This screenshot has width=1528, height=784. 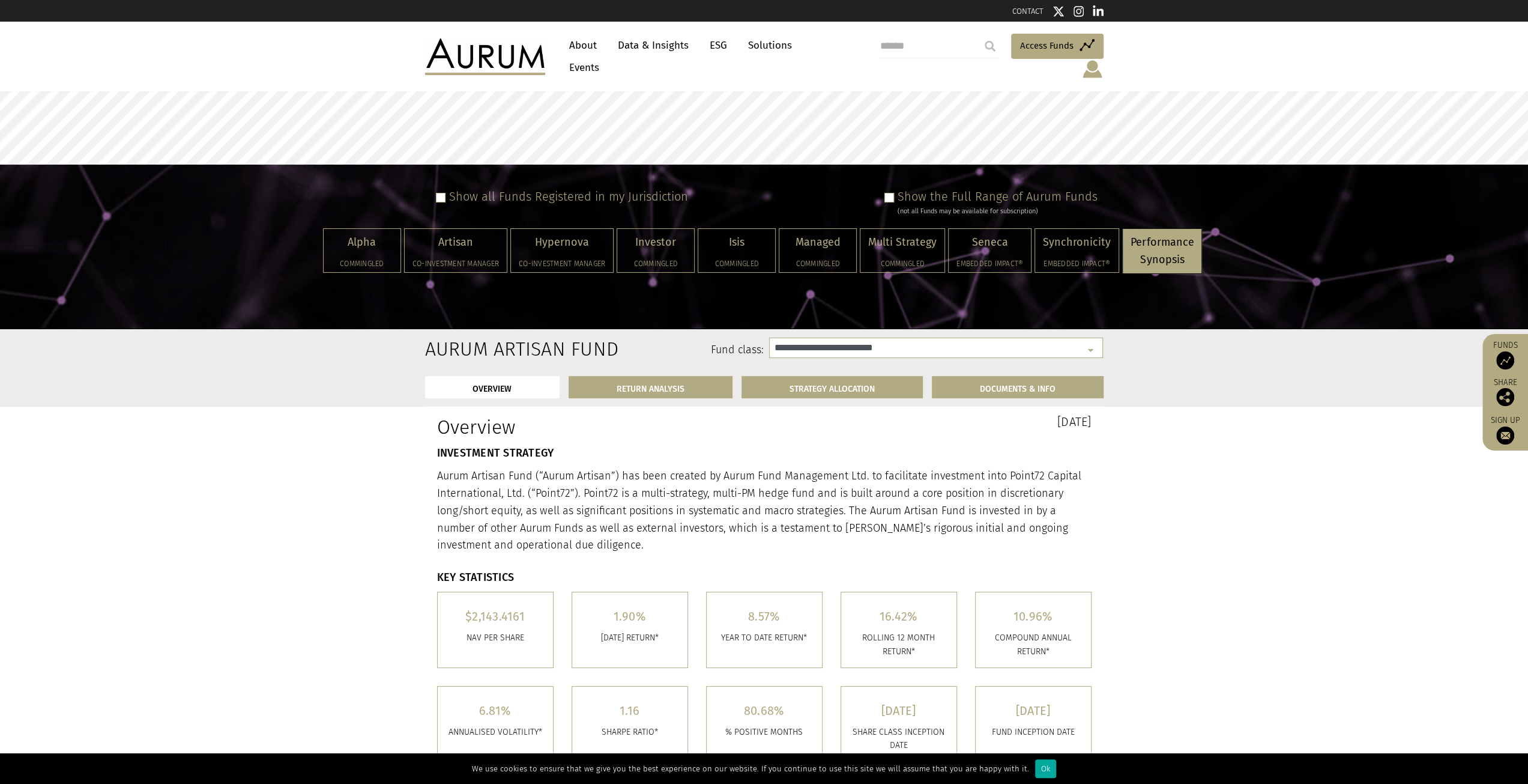 What do you see at coordinates (764, 732) in the screenshot?
I see `p: % POSITIVE MONTHS` at bounding box center [764, 732].